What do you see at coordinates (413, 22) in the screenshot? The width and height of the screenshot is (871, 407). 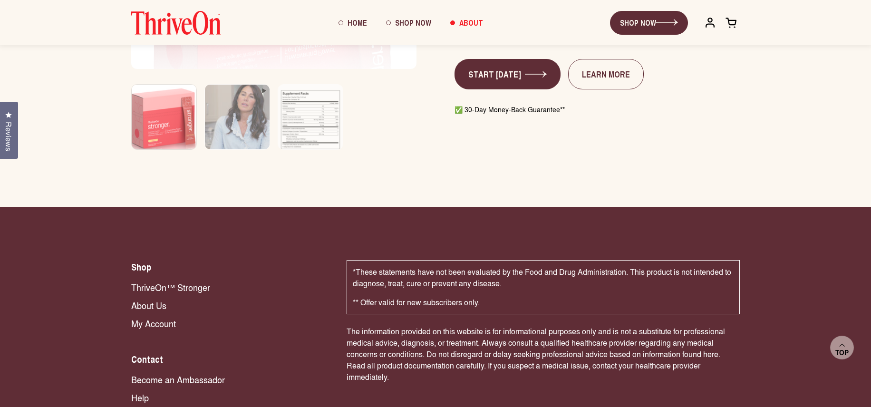 I see `span: Shop Now` at bounding box center [413, 22].